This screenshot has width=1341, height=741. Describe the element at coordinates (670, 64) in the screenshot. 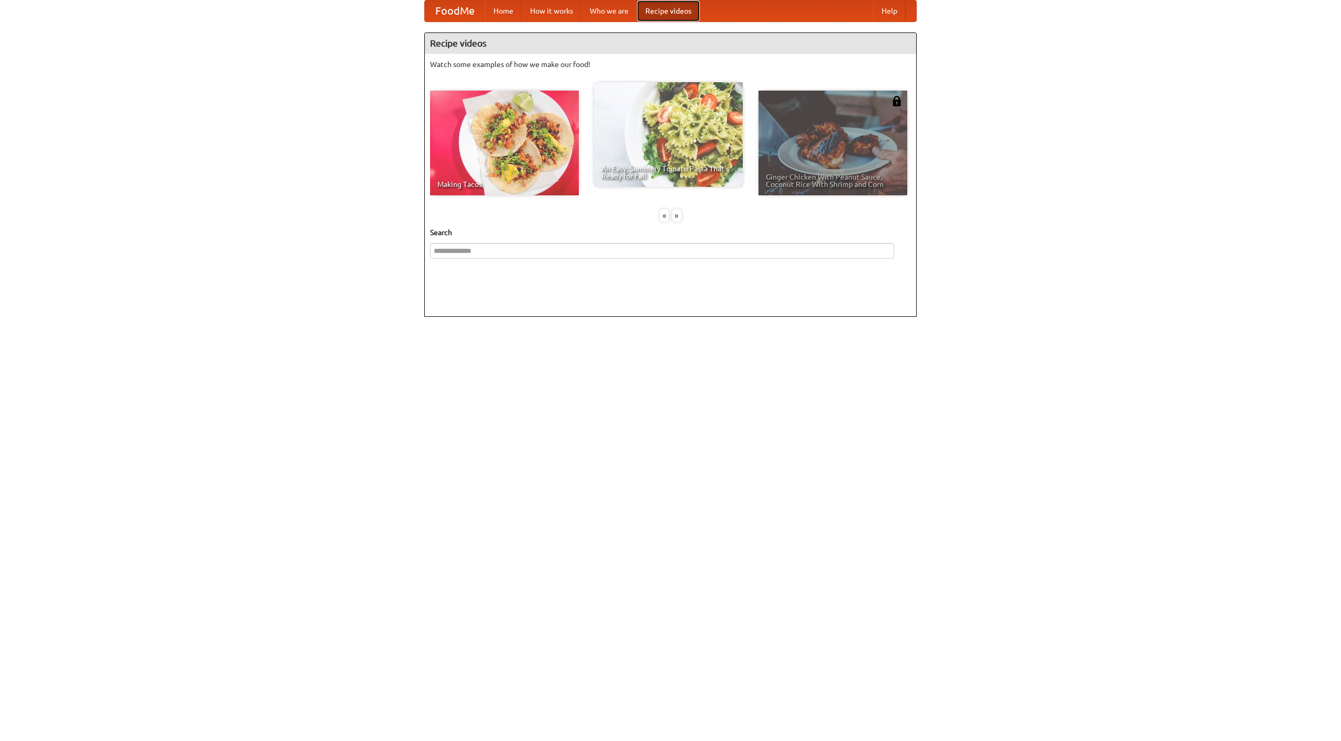

I see `p: Watch some examples of how we make our food!` at that location.